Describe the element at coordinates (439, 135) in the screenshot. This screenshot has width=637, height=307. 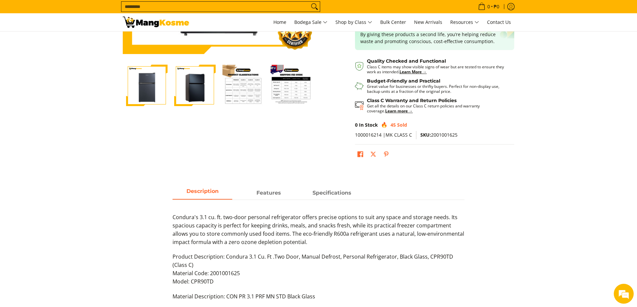
I see `span: 2001001625` at that location.